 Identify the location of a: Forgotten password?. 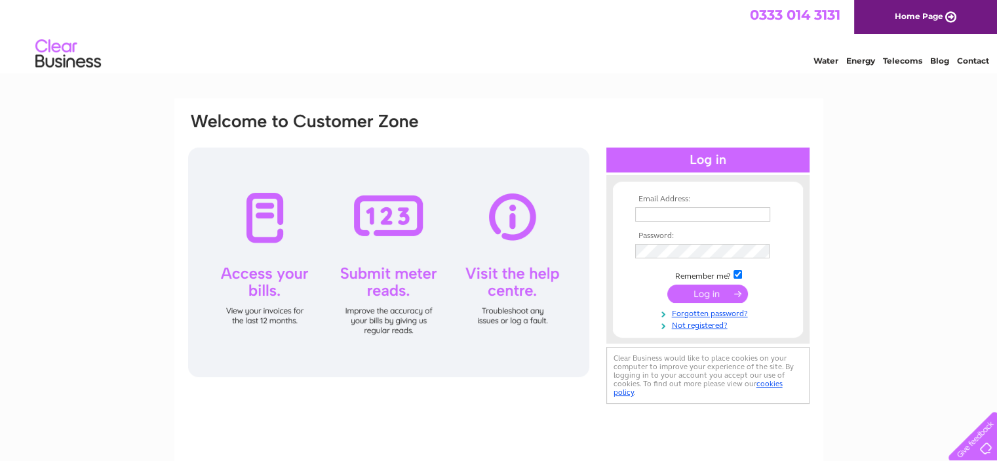
(709, 312).